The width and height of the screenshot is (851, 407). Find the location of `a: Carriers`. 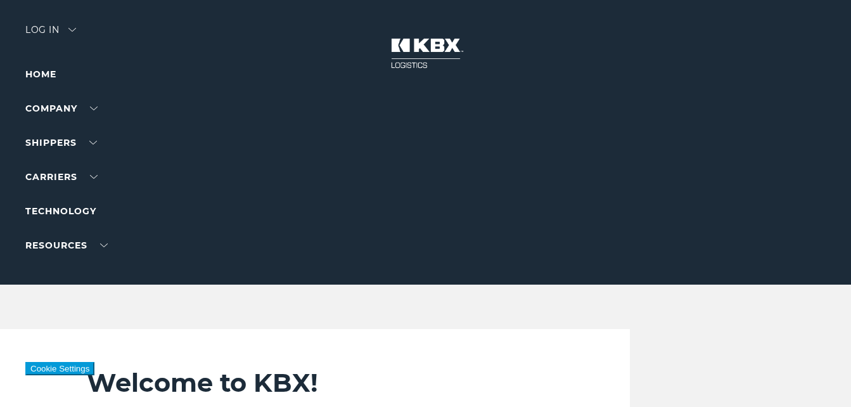

a: Carriers is located at coordinates (61, 177).